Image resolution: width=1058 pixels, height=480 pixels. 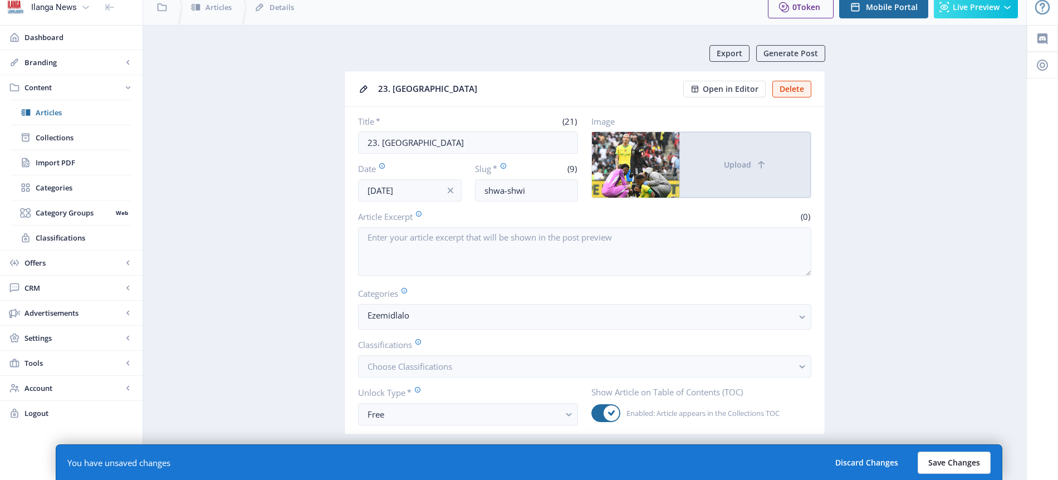 What do you see at coordinates (729, 53) in the screenshot?
I see `button: Export` at bounding box center [729, 53].